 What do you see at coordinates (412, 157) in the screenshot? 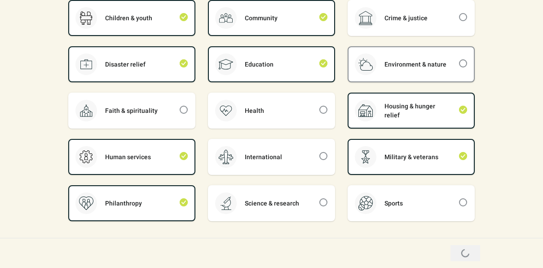
I see `div: Military & veterans` at bounding box center [412, 157].